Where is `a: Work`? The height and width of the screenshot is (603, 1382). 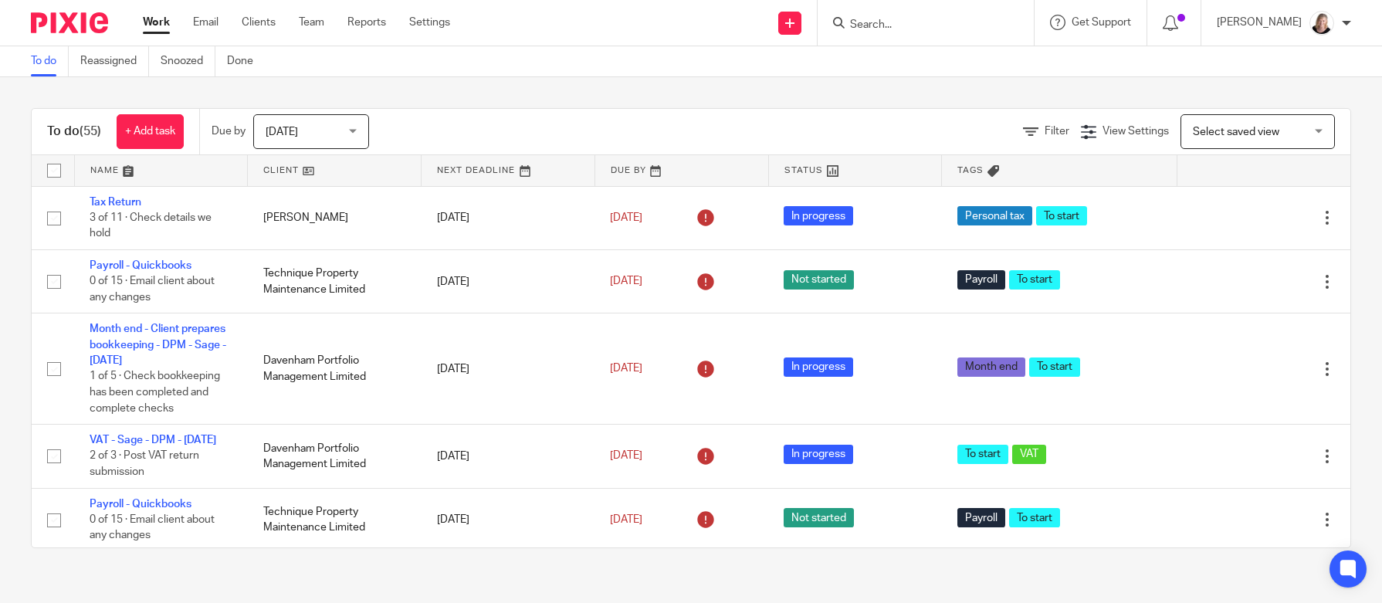
a: Work is located at coordinates (156, 22).